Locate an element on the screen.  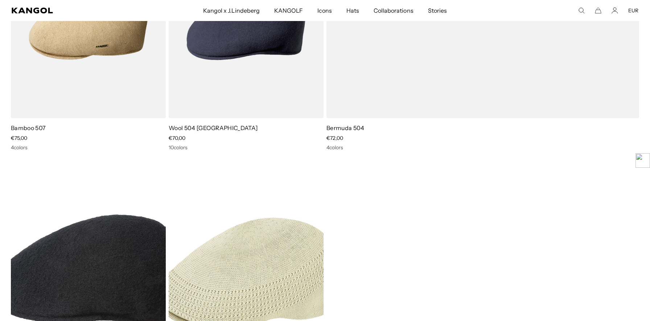
a: Kangol is located at coordinates (73, 11).